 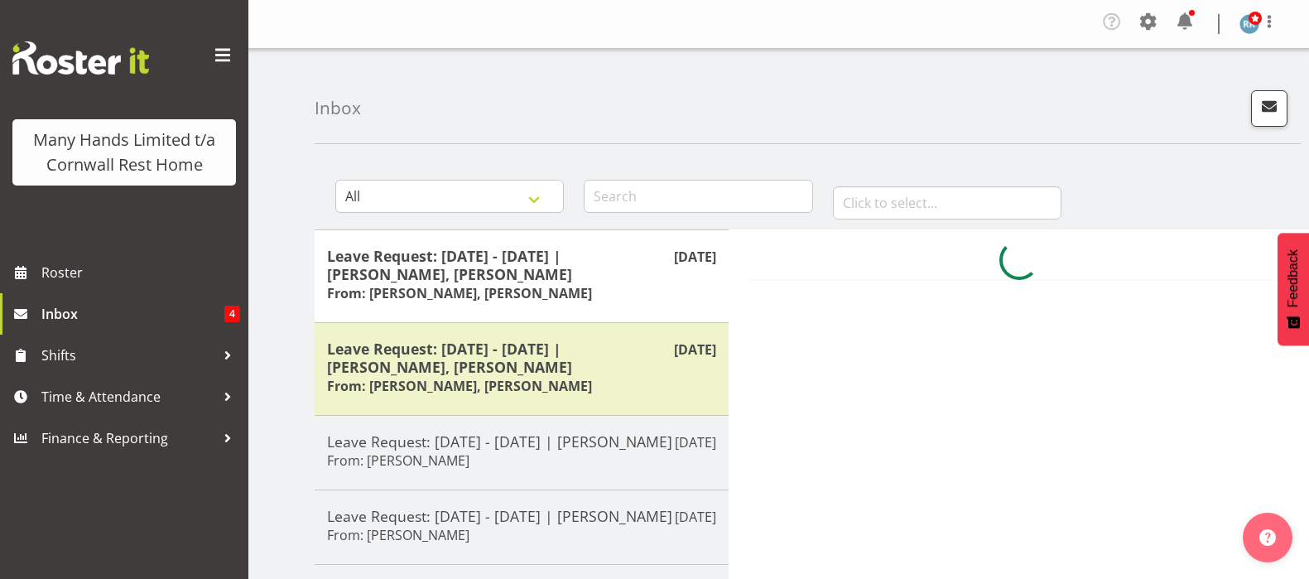 What do you see at coordinates (338, 108) in the screenshot?
I see `h4: Inbox` at bounding box center [338, 108].